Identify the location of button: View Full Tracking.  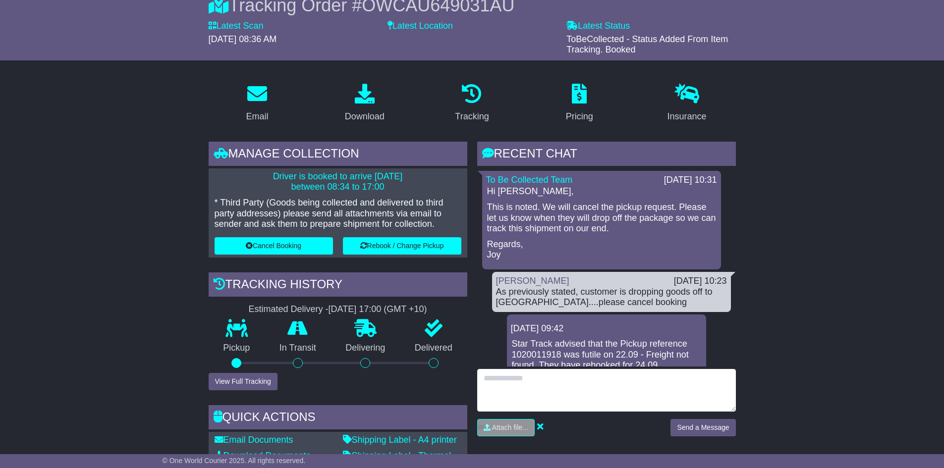
(243, 381).